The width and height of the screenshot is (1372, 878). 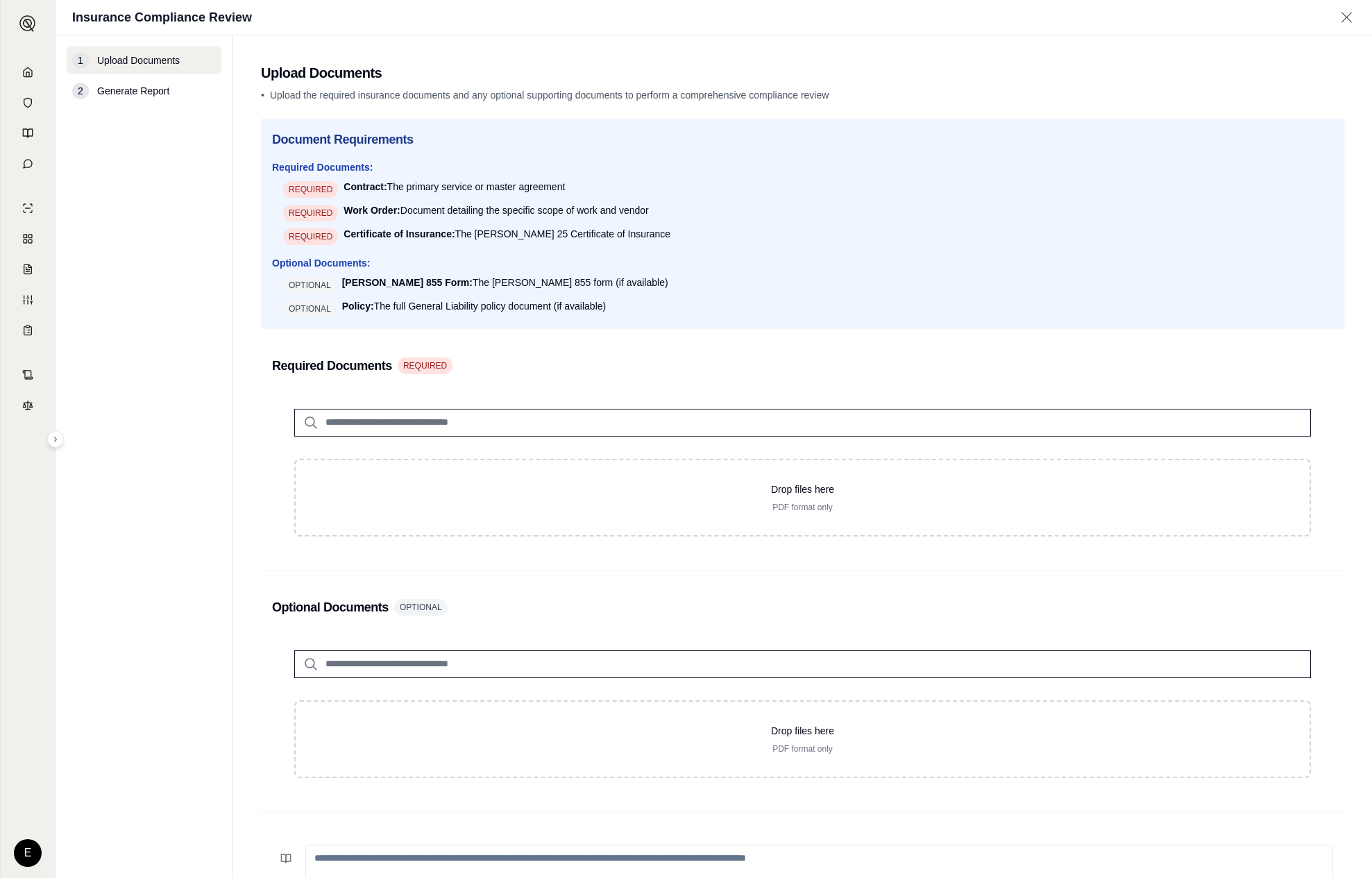 I want to click on h3: Document Requirements, so click(x=802, y=140).